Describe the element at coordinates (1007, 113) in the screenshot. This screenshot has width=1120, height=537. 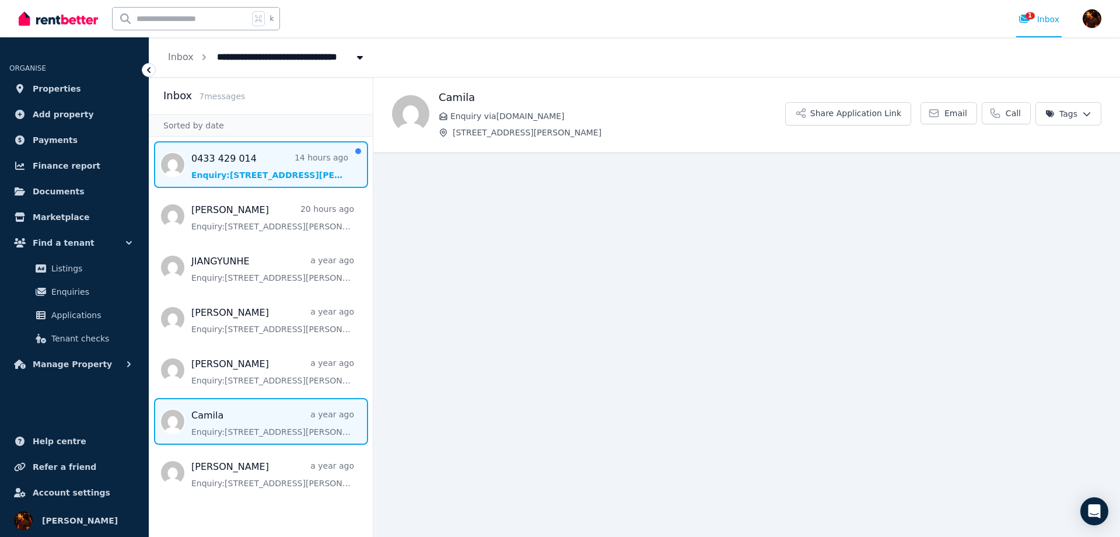
I see `a: Call` at that location.